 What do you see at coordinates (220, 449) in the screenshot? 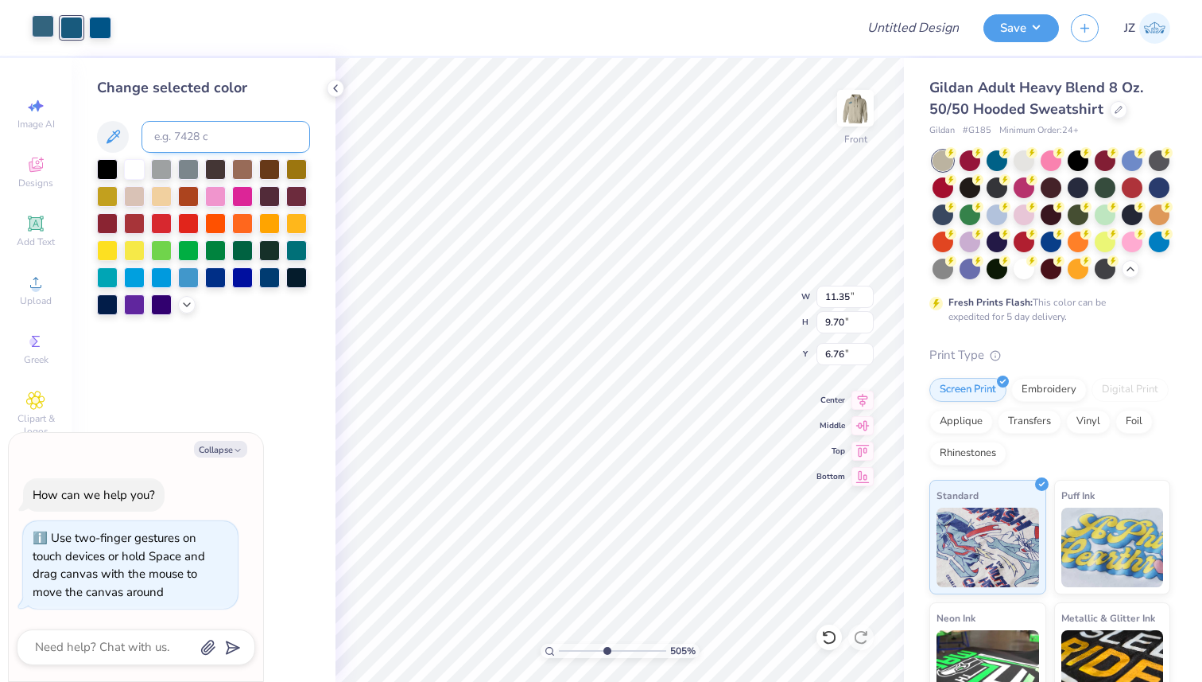
I see `button: Collapse` at bounding box center [220, 449].